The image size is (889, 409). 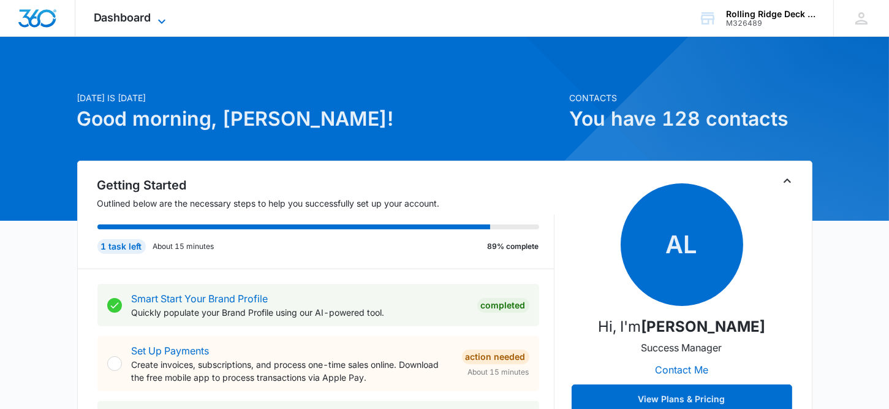 What do you see at coordinates (771, 23) in the screenshot?
I see `div: account id` at bounding box center [771, 23].